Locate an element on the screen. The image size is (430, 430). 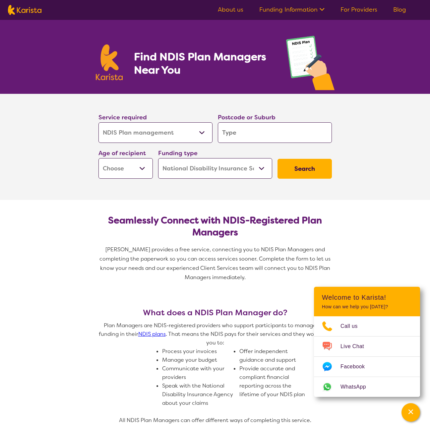
li: Provide accurate and compliant financial reporting across the lifetime of your NDIS plan is located at coordinates (275, 382).